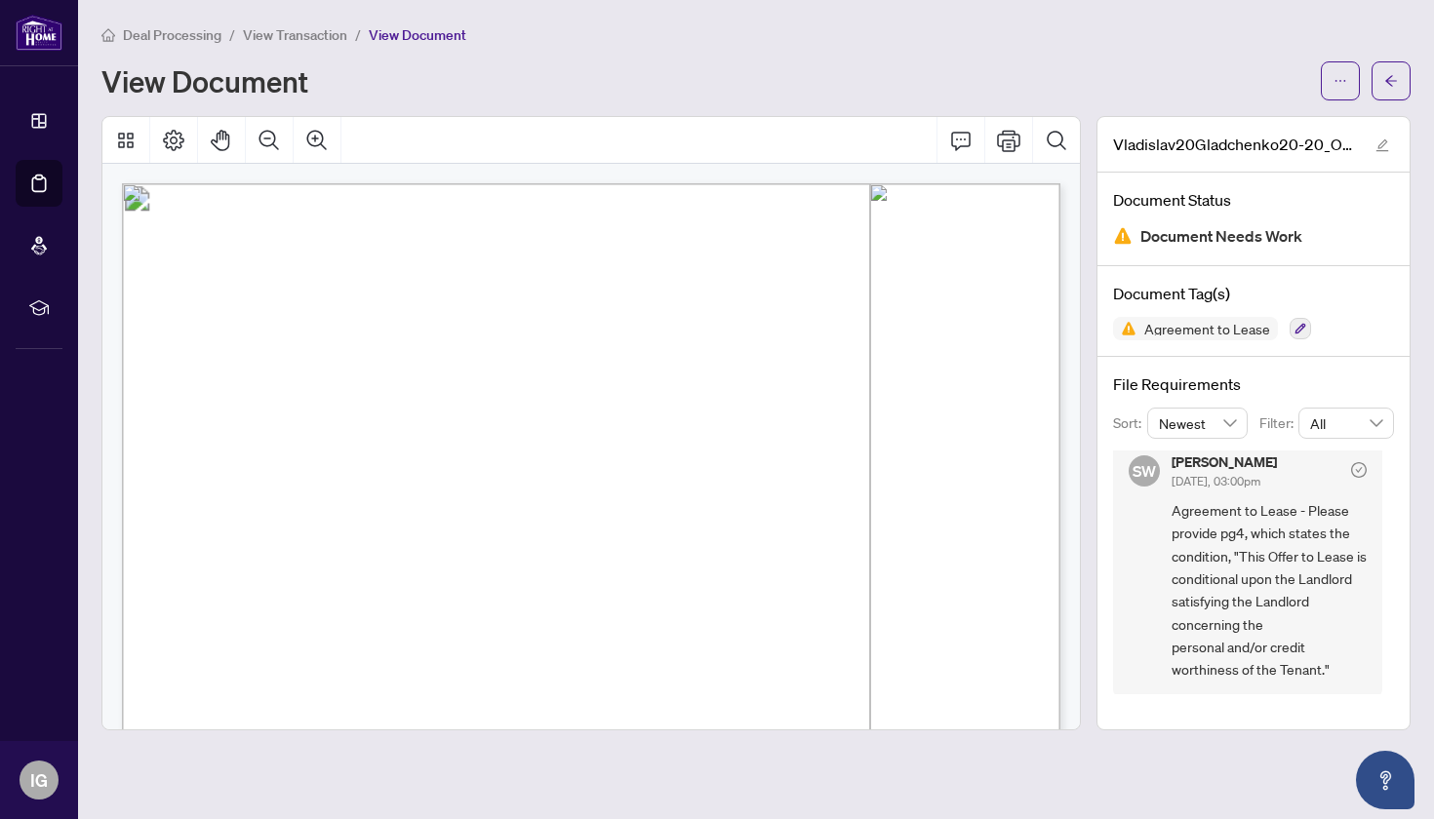 Image resolution: width=1434 pixels, height=819 pixels. I want to click on span: Newest, so click(1198, 423).